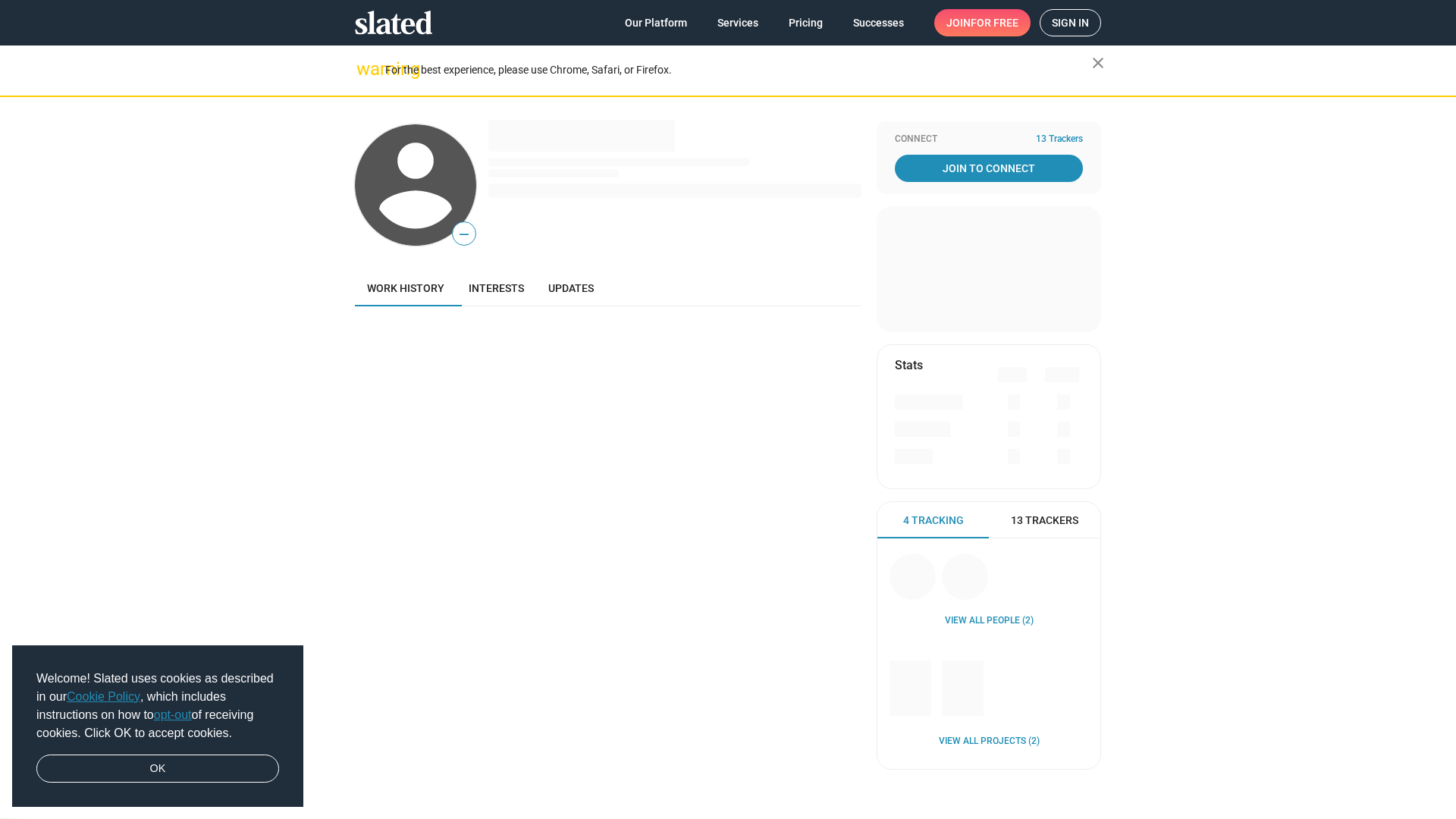  Describe the element at coordinates (878, 23) in the screenshot. I see `a: Successes` at that location.